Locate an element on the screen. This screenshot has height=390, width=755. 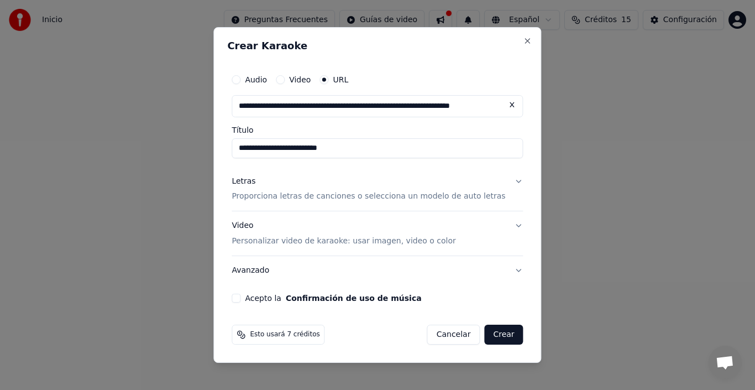
h2: Crear Karaoke is located at coordinates (377, 46).